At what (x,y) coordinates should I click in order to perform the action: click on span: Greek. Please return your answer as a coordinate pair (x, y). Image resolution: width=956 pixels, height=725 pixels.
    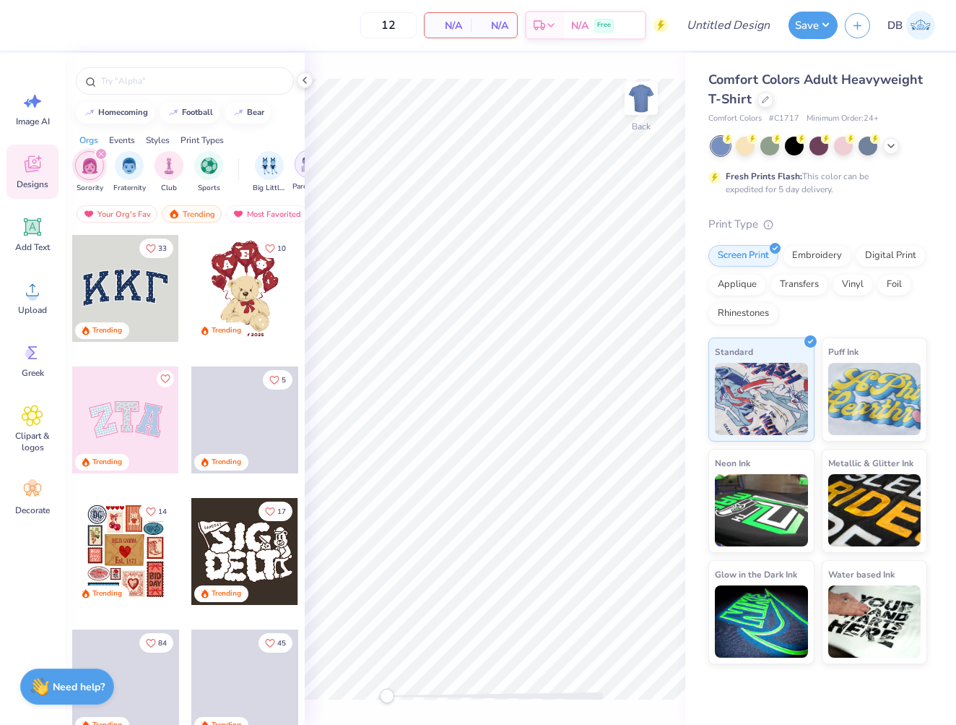
    Looking at the image, I should click on (33, 373).